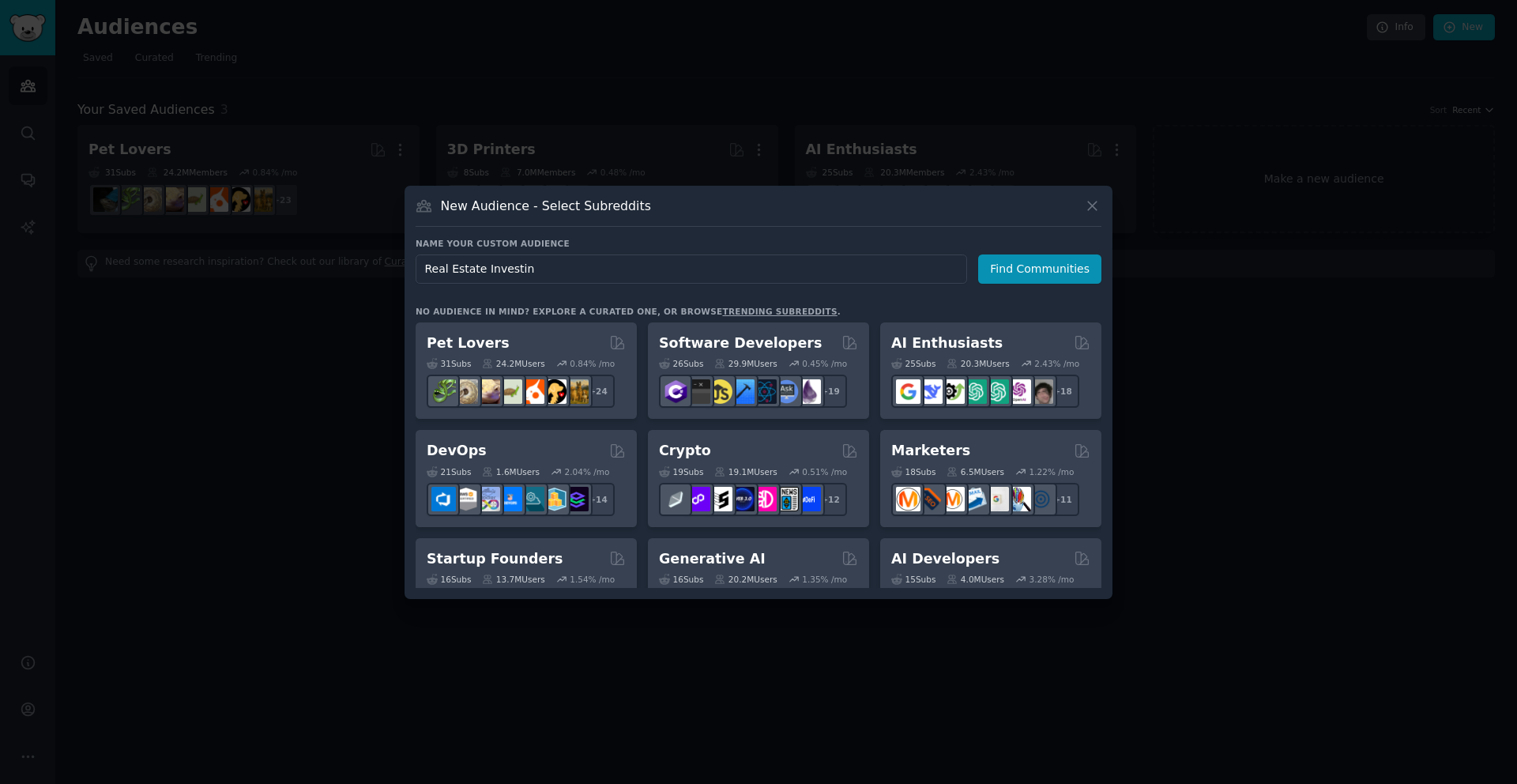 The image size is (1517, 784). I want to click on img: ballpython, so click(465, 392).